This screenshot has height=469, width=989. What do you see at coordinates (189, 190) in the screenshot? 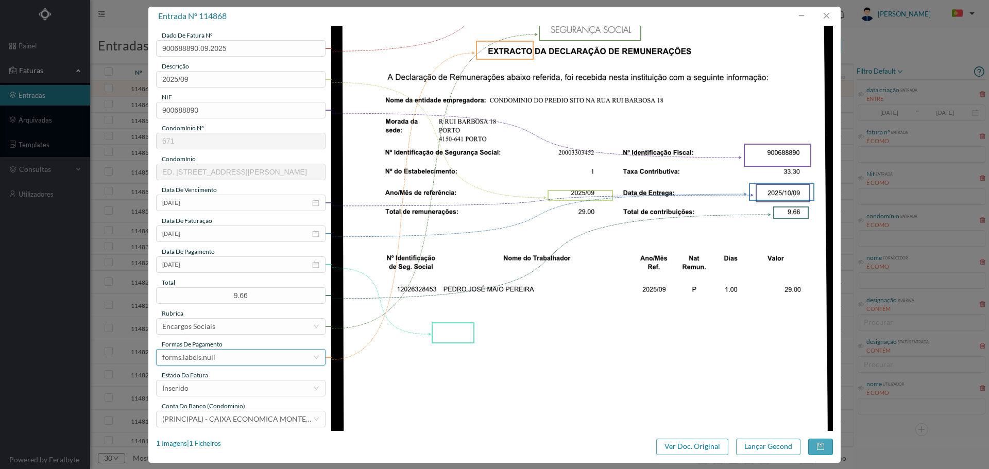
I see `span: data de vencimento` at bounding box center [189, 190].